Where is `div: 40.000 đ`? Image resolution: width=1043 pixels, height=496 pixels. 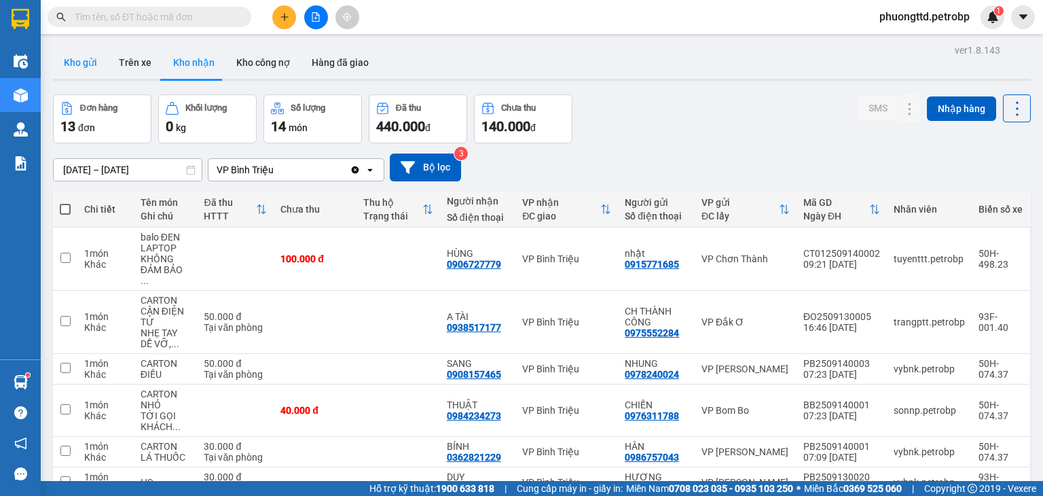 div: 40.000 đ is located at coordinates (315, 410).